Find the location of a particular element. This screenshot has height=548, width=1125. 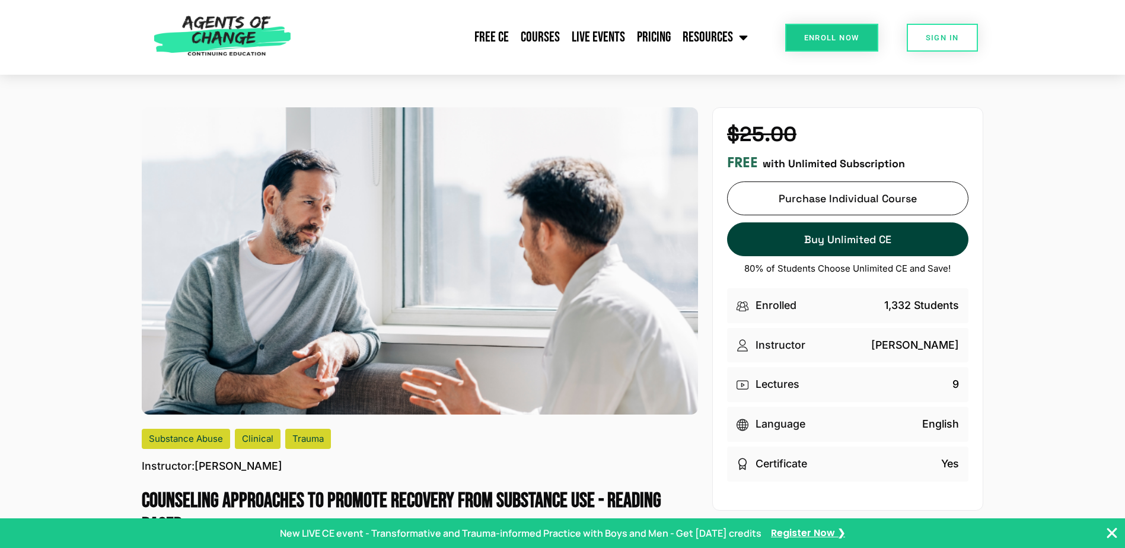

h1: Counseling Approaches To Promote Recovery From Substance Use (5 General CE Credit) - Reading Based is located at coordinates (420, 514).